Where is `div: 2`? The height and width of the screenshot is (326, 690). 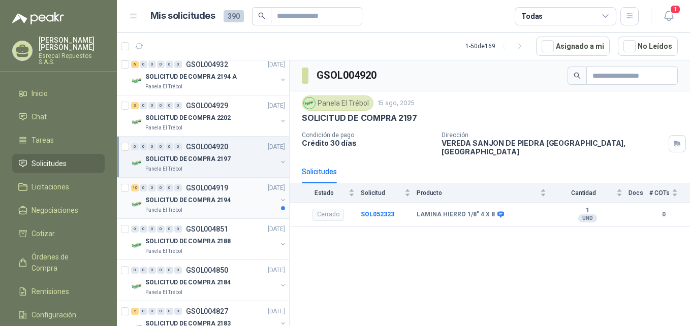
div: 2 is located at coordinates (135, 312).